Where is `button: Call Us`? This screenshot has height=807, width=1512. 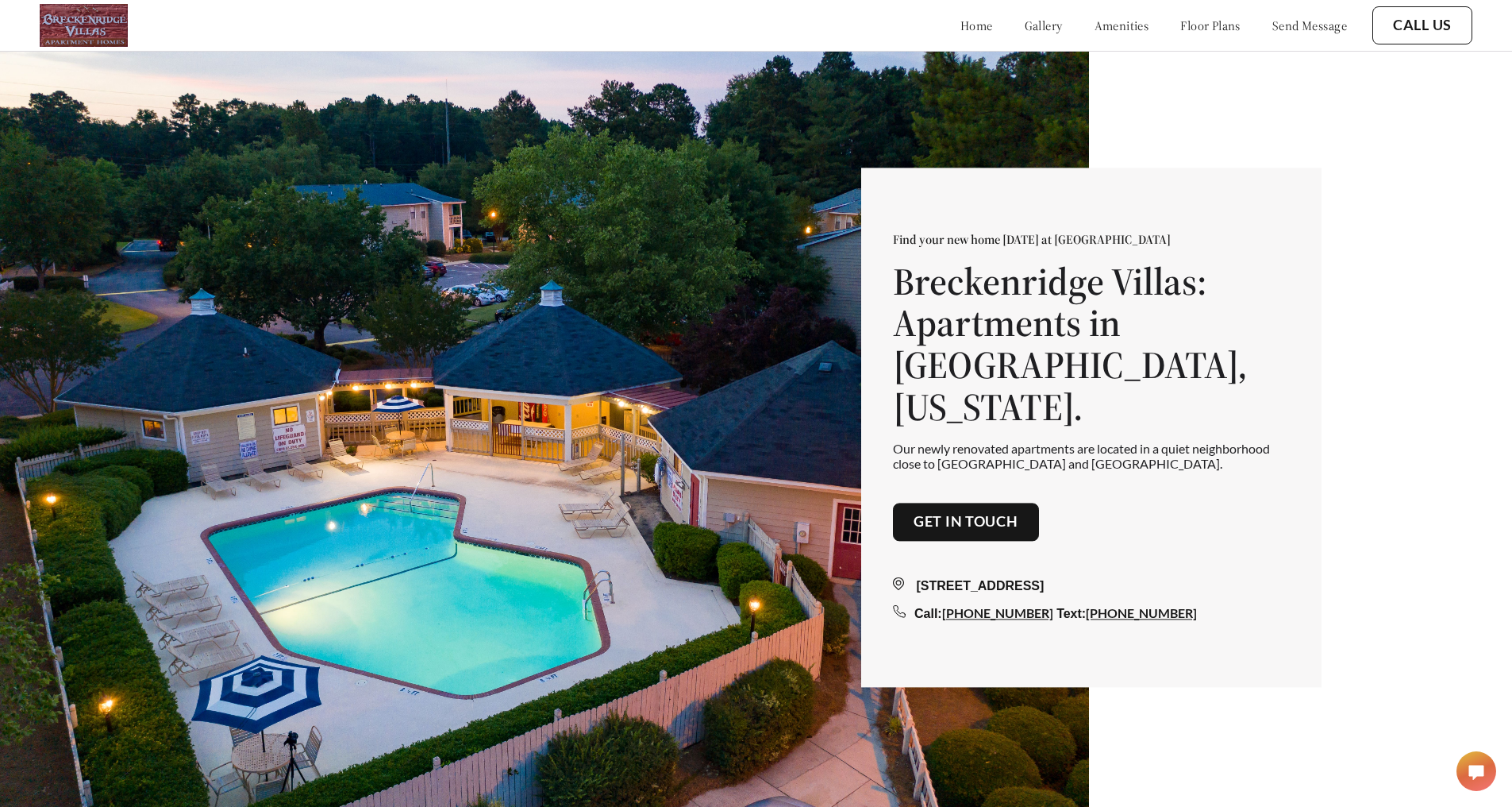 button: Call Us is located at coordinates (1422, 26).